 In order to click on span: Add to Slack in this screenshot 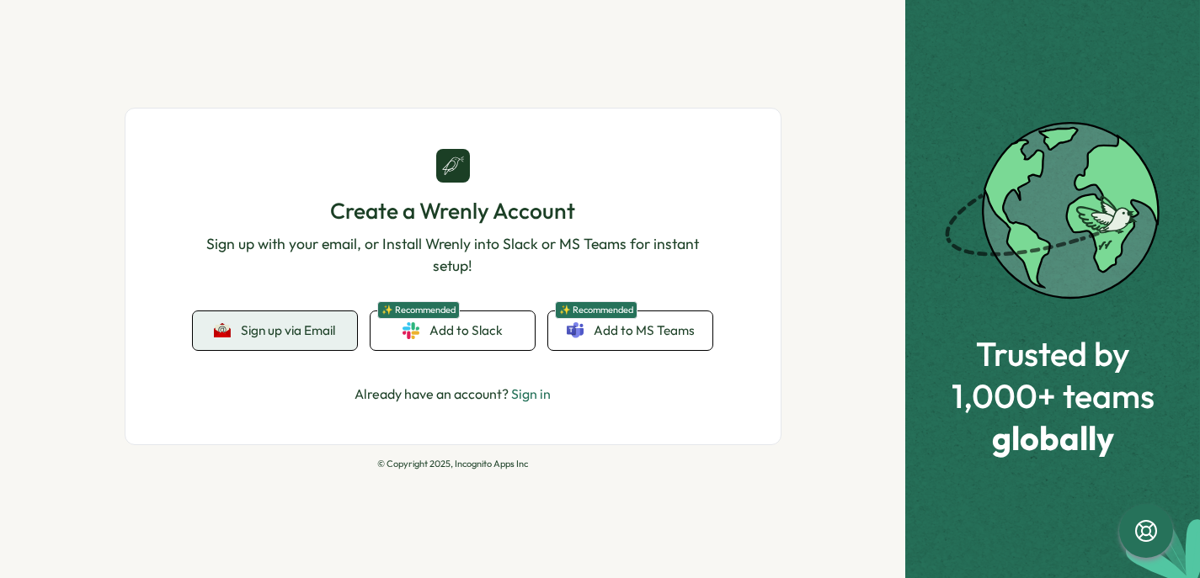, I will do `click(466, 331)`.